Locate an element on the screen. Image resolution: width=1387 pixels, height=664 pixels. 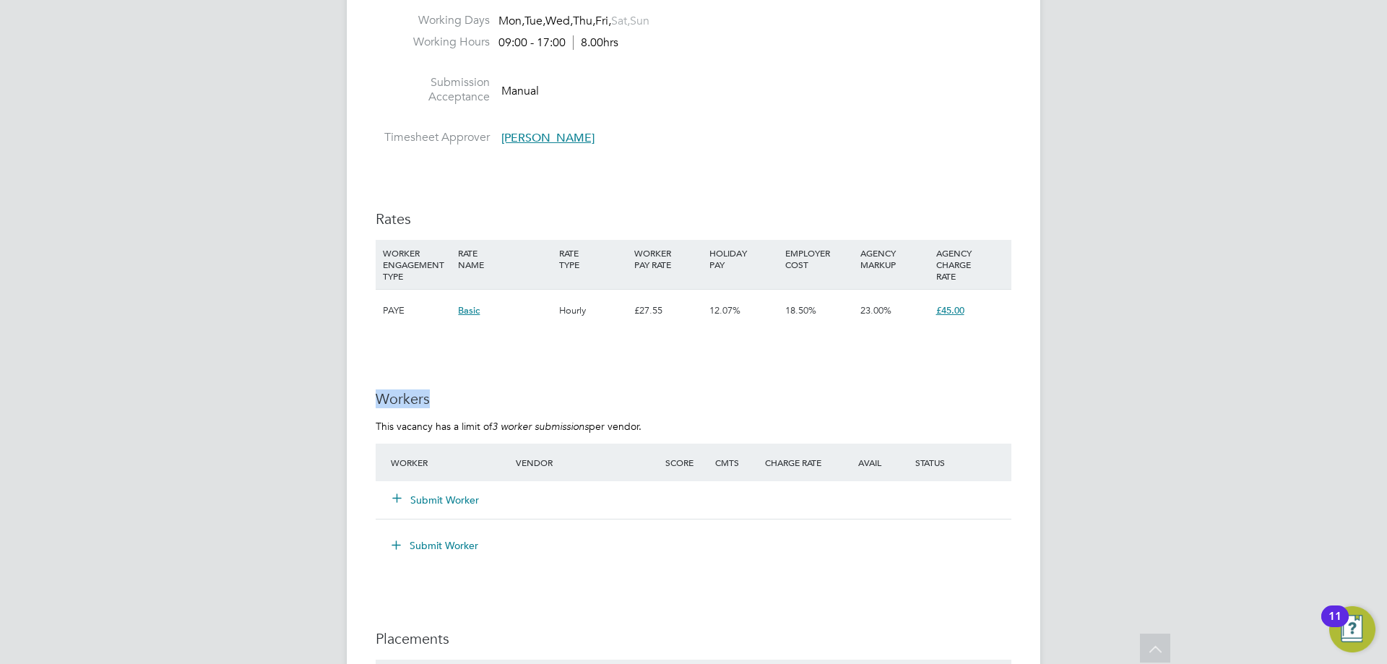
div: PAYE is located at coordinates (417, 311).